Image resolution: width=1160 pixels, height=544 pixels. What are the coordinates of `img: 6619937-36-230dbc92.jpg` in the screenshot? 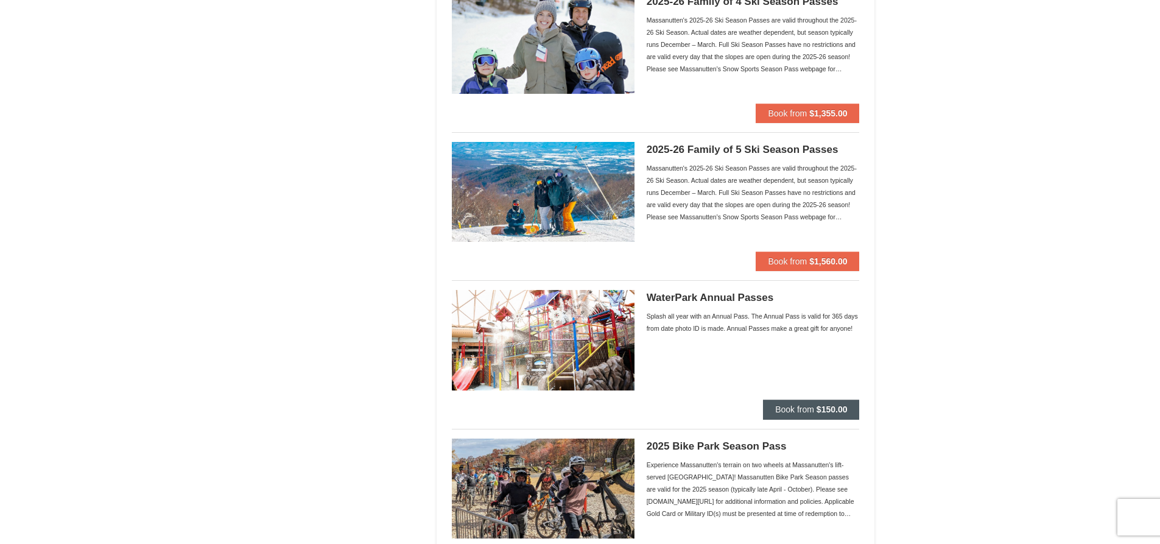 It's located at (543, 340).